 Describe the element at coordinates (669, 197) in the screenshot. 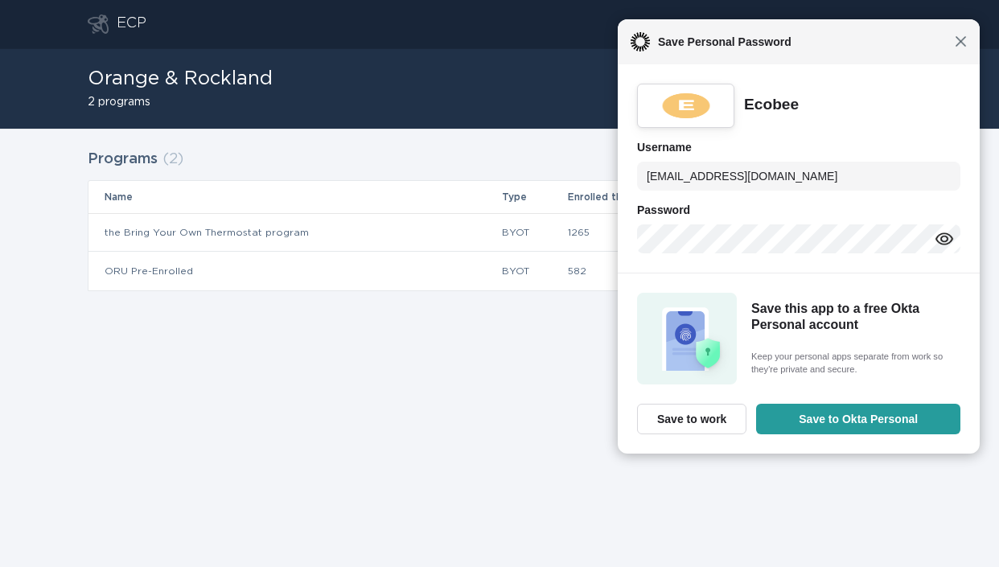

I see `th: Enrolled thermostats` at that location.